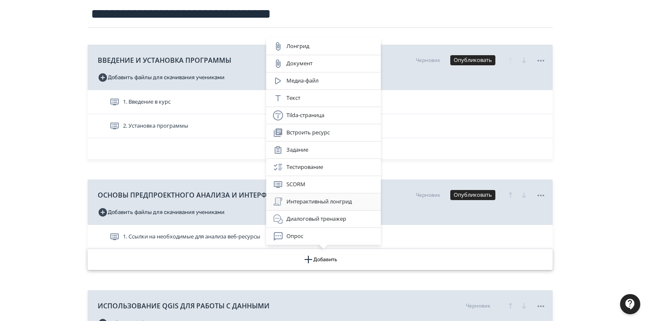  Describe the element at coordinates (323, 219) in the screenshot. I see `div: Диалоговый тренажер` at that location.